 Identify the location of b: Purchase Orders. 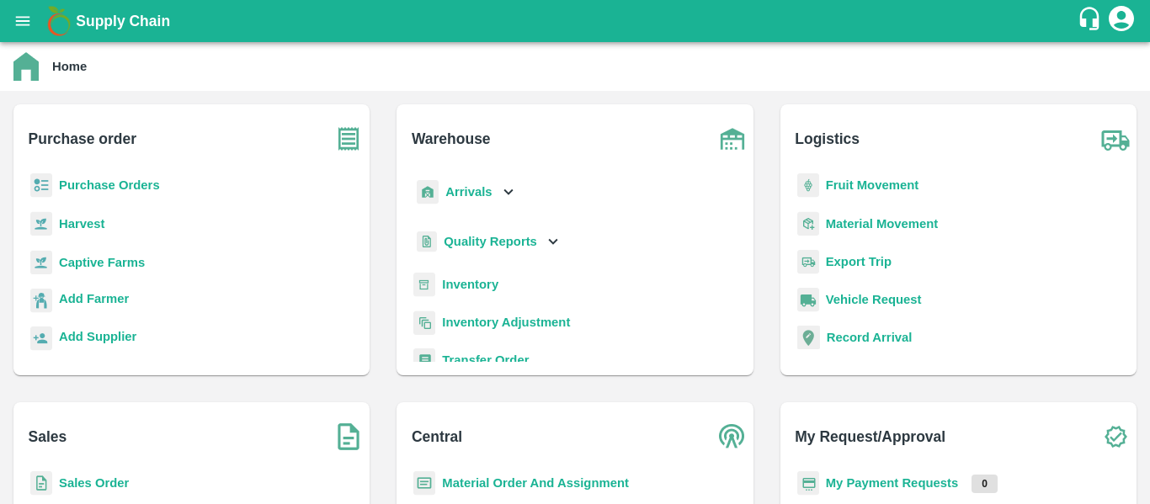
(109, 185).